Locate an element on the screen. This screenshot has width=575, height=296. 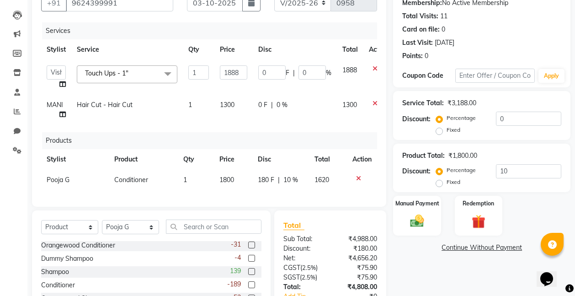
span: -31 is located at coordinates (236, 244).